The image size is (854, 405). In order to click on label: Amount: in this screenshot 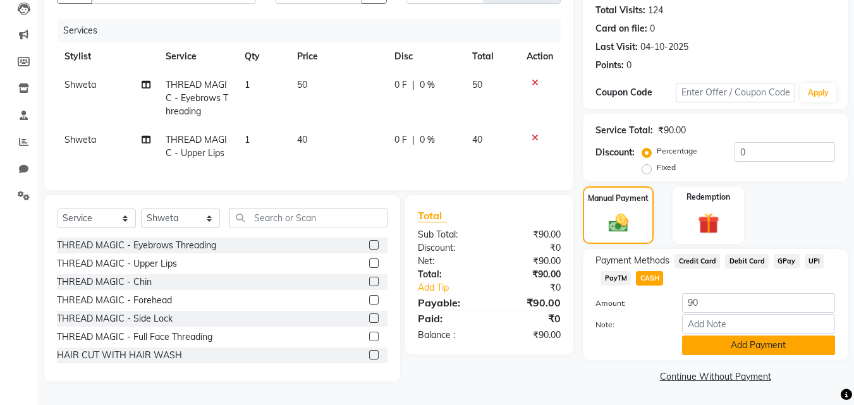, I will do `click(629, 303)`.